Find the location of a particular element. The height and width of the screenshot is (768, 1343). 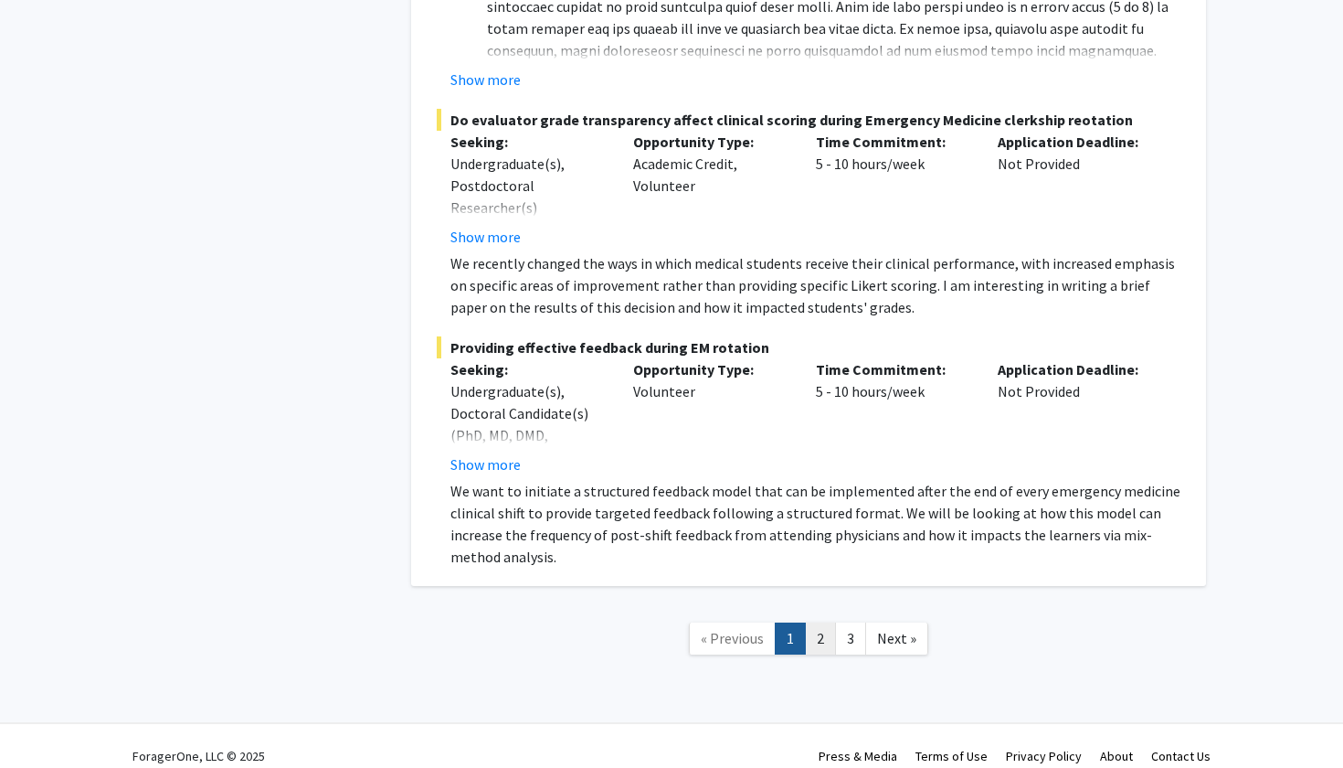

span: Next » is located at coordinates (896, 638).